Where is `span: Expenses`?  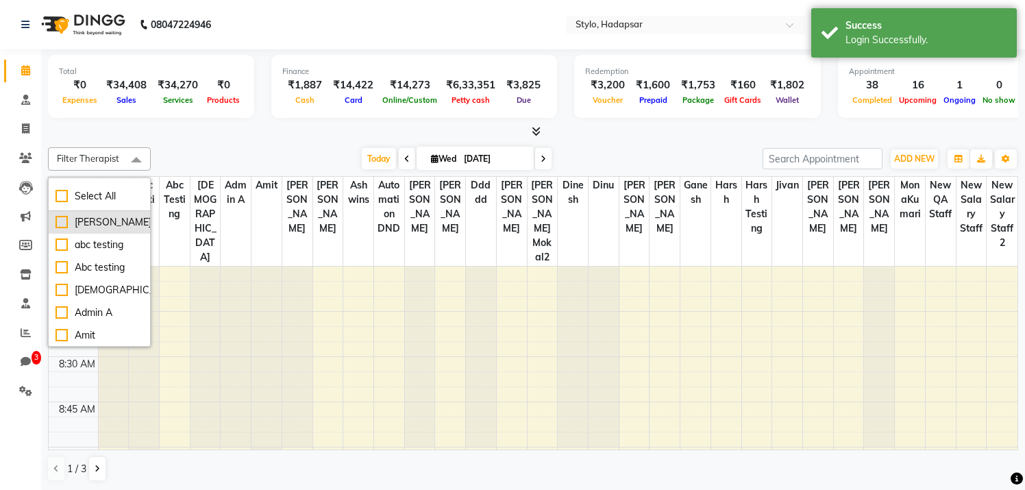
span: Expenses is located at coordinates (80, 100).